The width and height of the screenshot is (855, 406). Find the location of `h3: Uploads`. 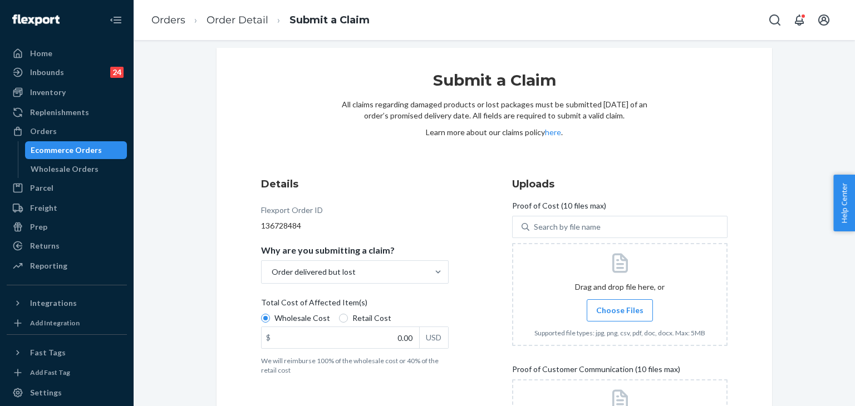

h3: Uploads is located at coordinates (620, 184).